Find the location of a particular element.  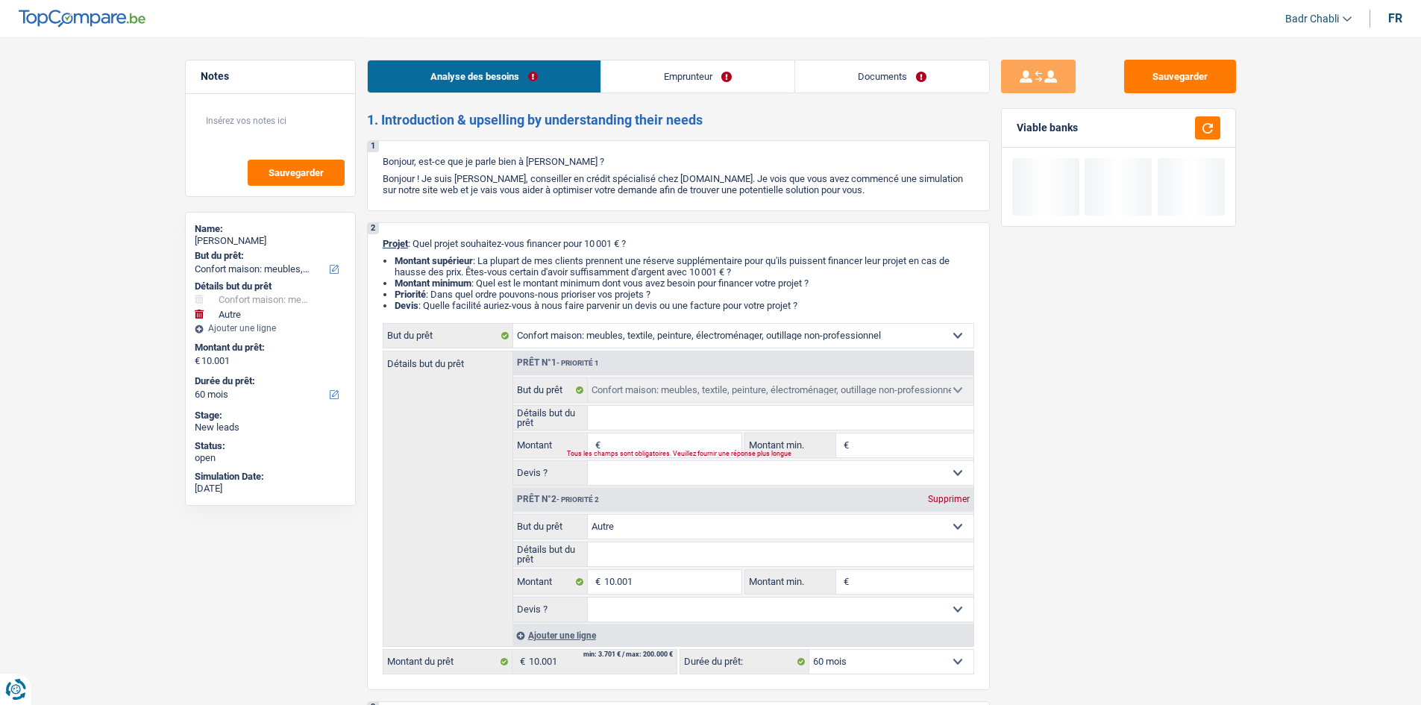

li: : Dans quel ordre pouvons-nous prioriser vos projets ? is located at coordinates (684, 294).